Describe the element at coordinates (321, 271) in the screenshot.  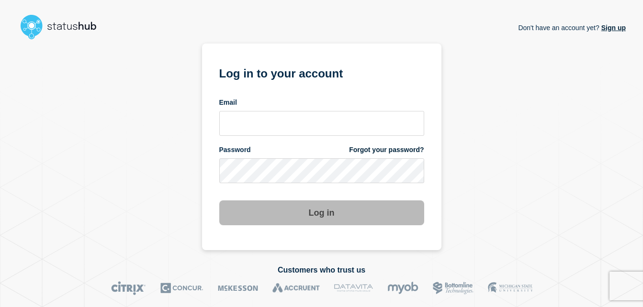
I see `h2: Customers who trust us` at that location.